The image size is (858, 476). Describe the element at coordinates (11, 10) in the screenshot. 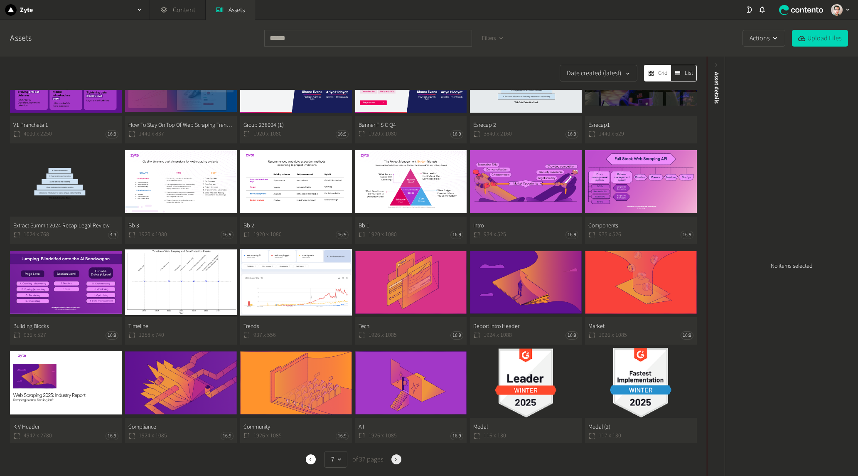

I see `img: Zyte` at that location.